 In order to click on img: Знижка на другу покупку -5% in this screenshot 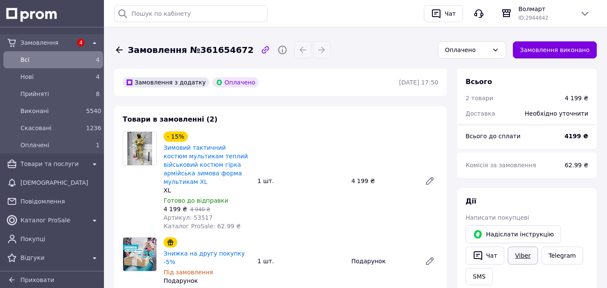, I will do `click(140, 254)`.